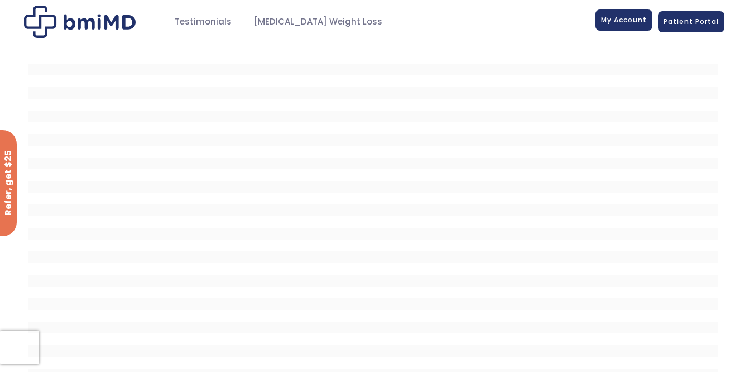  Describe the element at coordinates (624, 20) in the screenshot. I see `a: My Account` at that location.